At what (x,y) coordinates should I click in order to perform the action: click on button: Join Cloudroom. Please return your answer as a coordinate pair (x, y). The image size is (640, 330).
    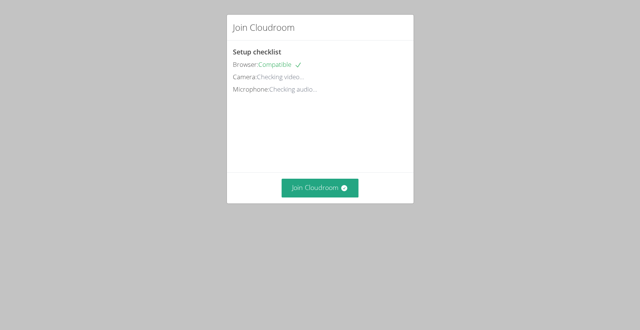
    Looking at the image, I should click on (320, 187).